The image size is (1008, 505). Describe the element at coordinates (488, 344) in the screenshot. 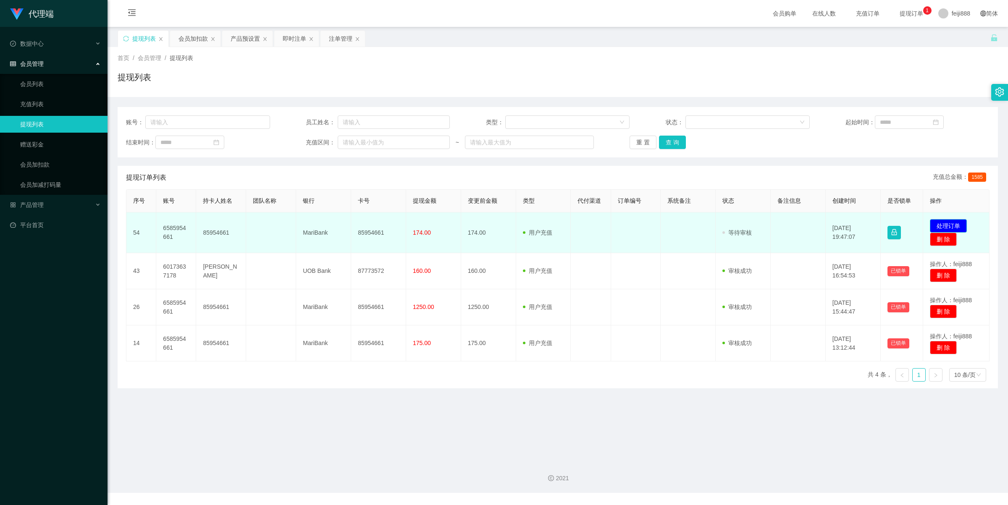

I see `td: 175.00` at that location.